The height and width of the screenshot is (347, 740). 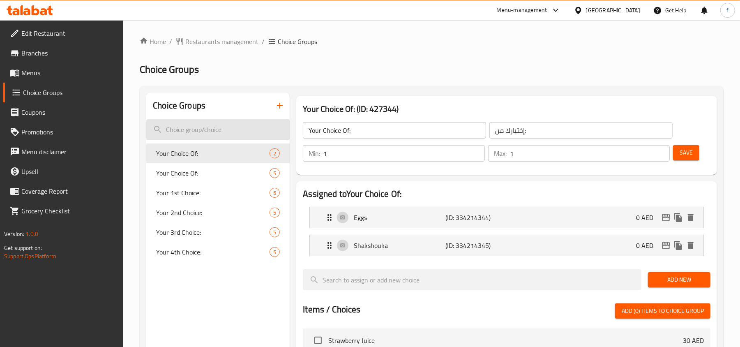 What do you see at coordinates (69, 33) in the screenshot?
I see `span: Edit Restaurant` at bounding box center [69, 33].